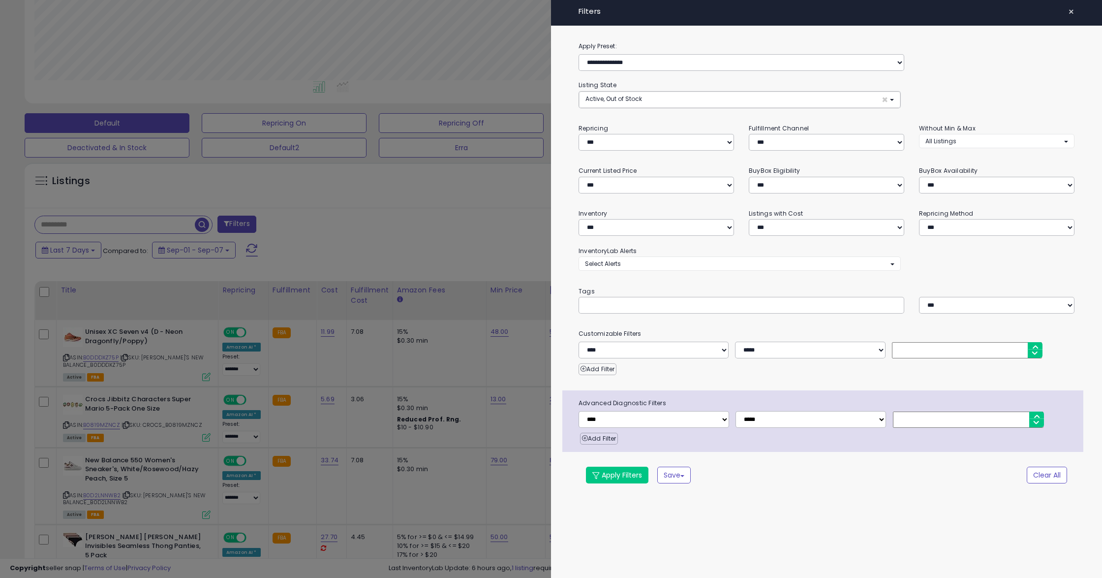  I want to click on small: Repricing Method, so click(946, 213).